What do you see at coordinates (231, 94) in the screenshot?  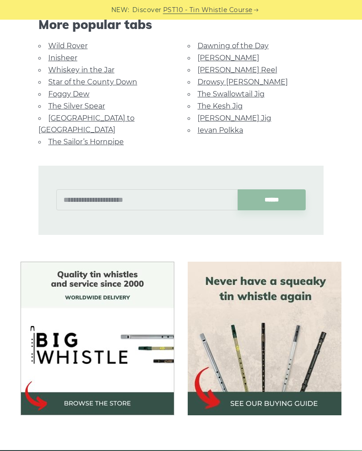 I see `a: The Swallowtail Jig` at bounding box center [231, 94].